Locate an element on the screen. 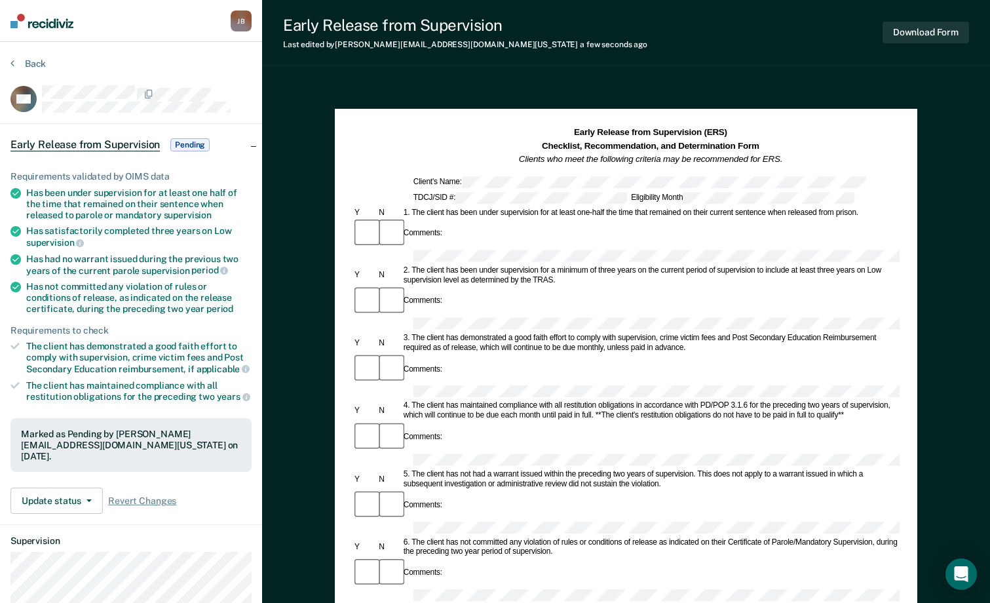  div: Requirements validated by OIMS data is located at coordinates (131, 176).